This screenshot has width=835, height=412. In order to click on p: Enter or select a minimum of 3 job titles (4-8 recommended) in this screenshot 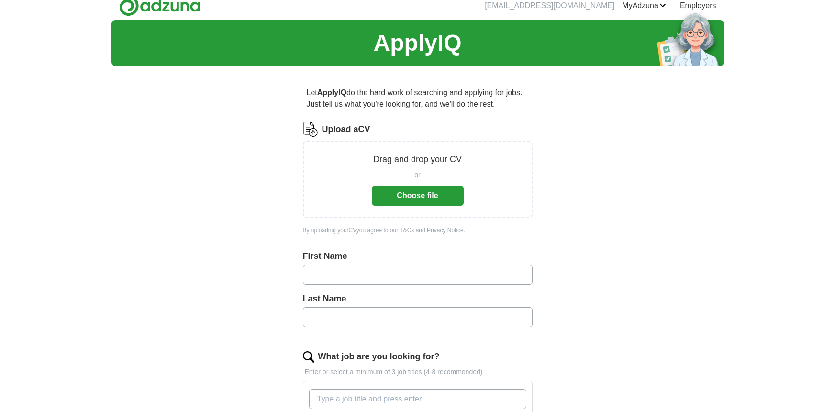, I will do `click(418, 372)`.